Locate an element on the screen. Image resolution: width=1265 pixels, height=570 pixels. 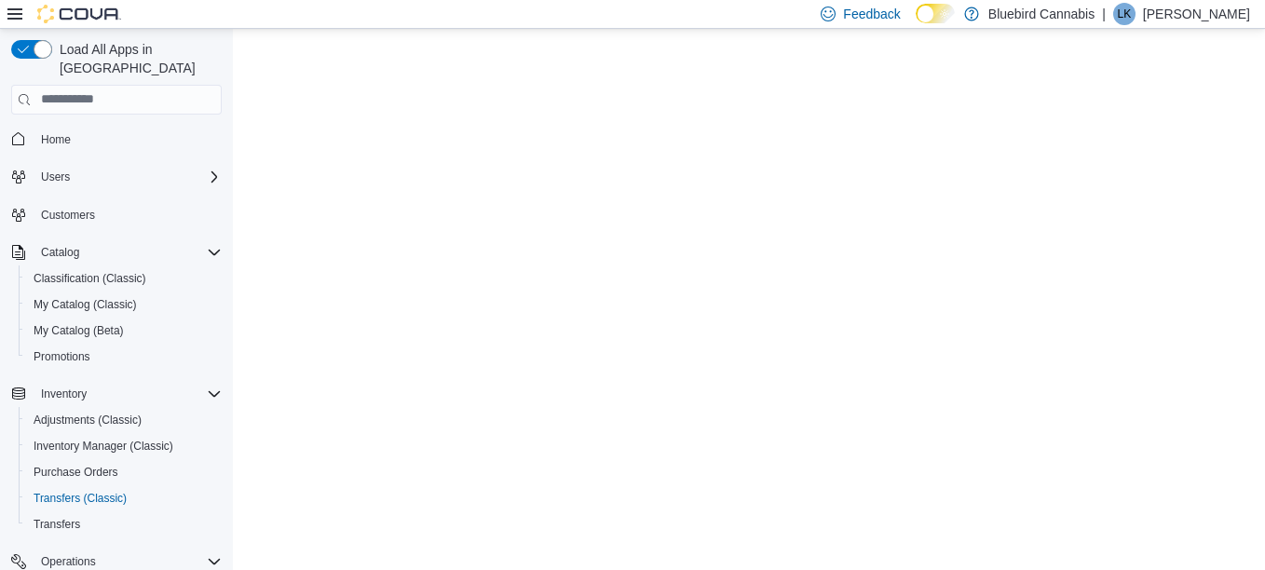
a: Classification (Classic) is located at coordinates (89, 279).